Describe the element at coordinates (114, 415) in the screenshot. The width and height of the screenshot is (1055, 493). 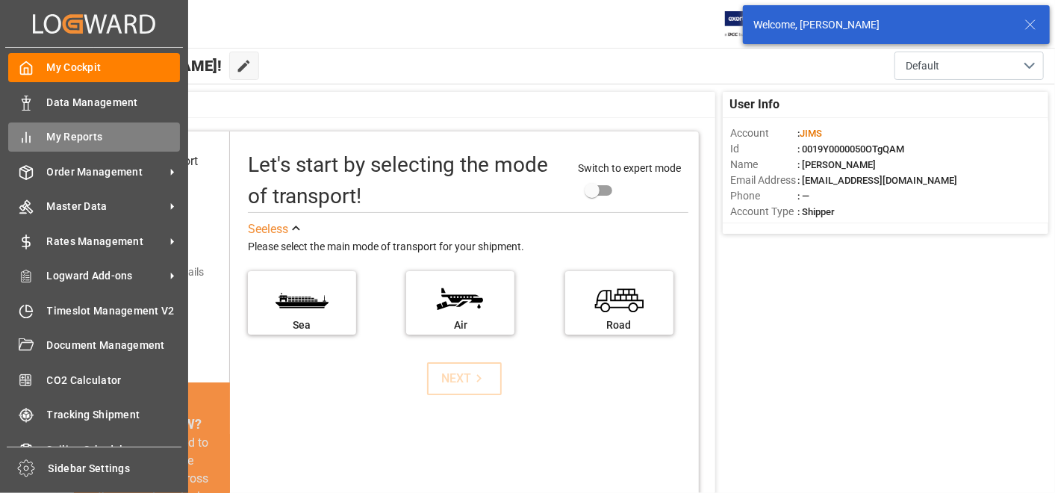
I see `span: Tracking Shipment` at that location.